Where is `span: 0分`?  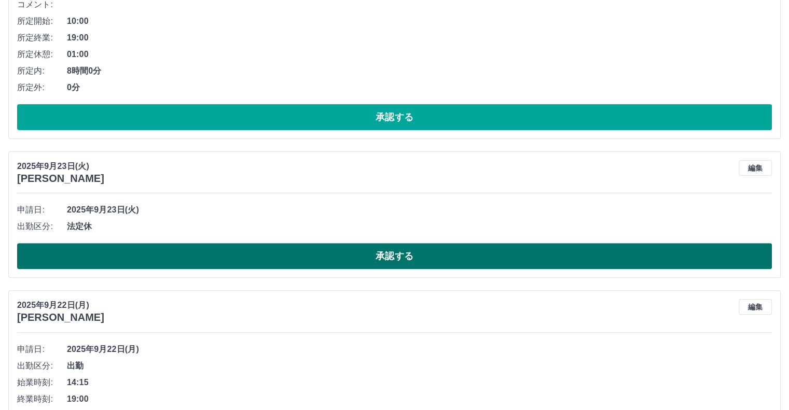 span: 0分 is located at coordinates (419, 88).